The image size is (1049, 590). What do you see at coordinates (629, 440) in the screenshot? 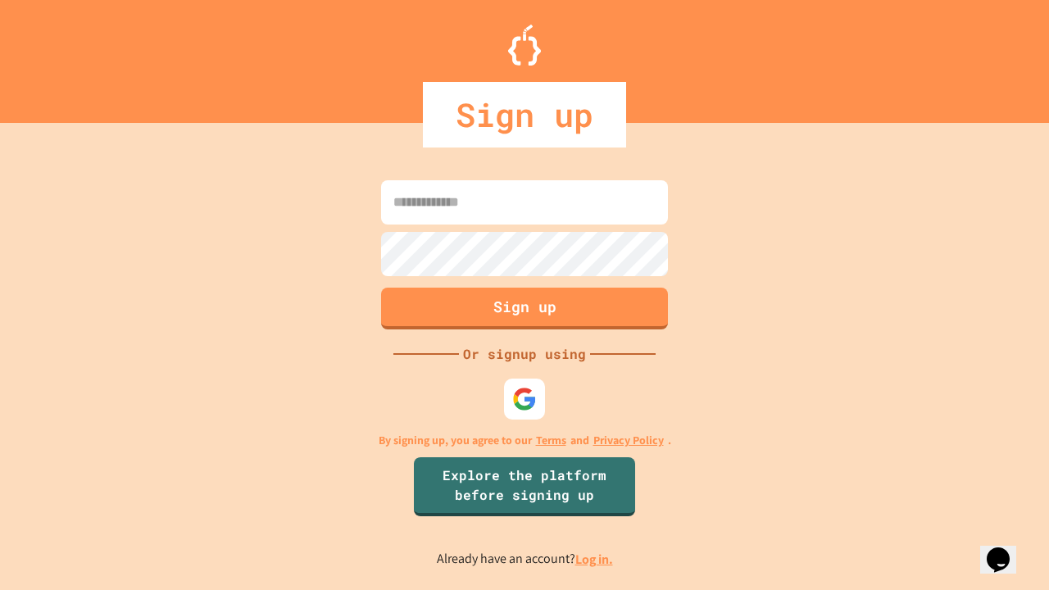
I see `a: Privacy Policy` at bounding box center [629, 440].